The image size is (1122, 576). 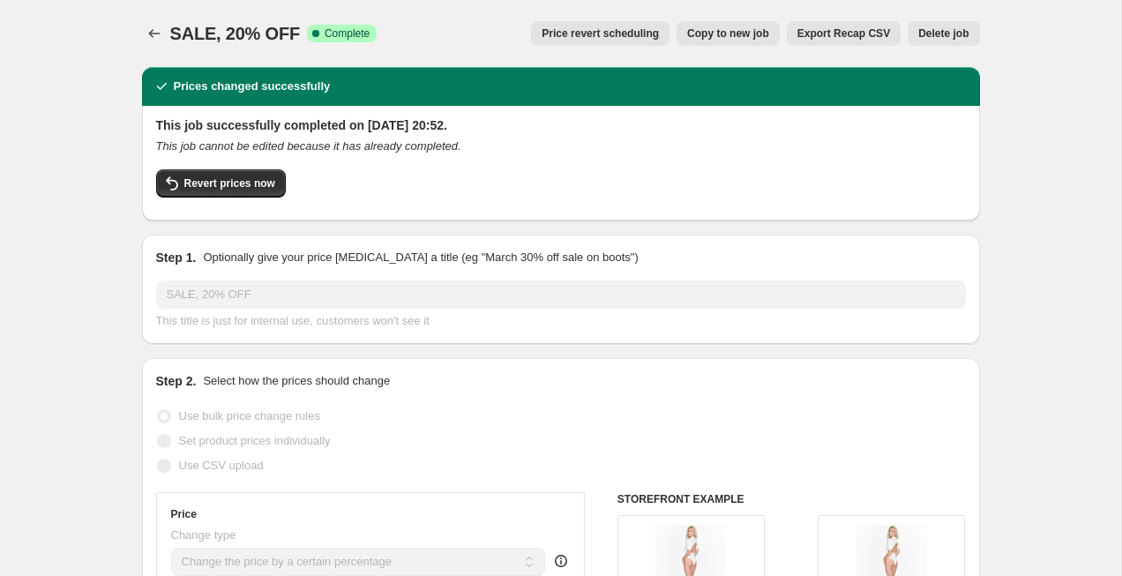 What do you see at coordinates (943, 34) in the screenshot?
I see `button: Delete job` at bounding box center [943, 34].